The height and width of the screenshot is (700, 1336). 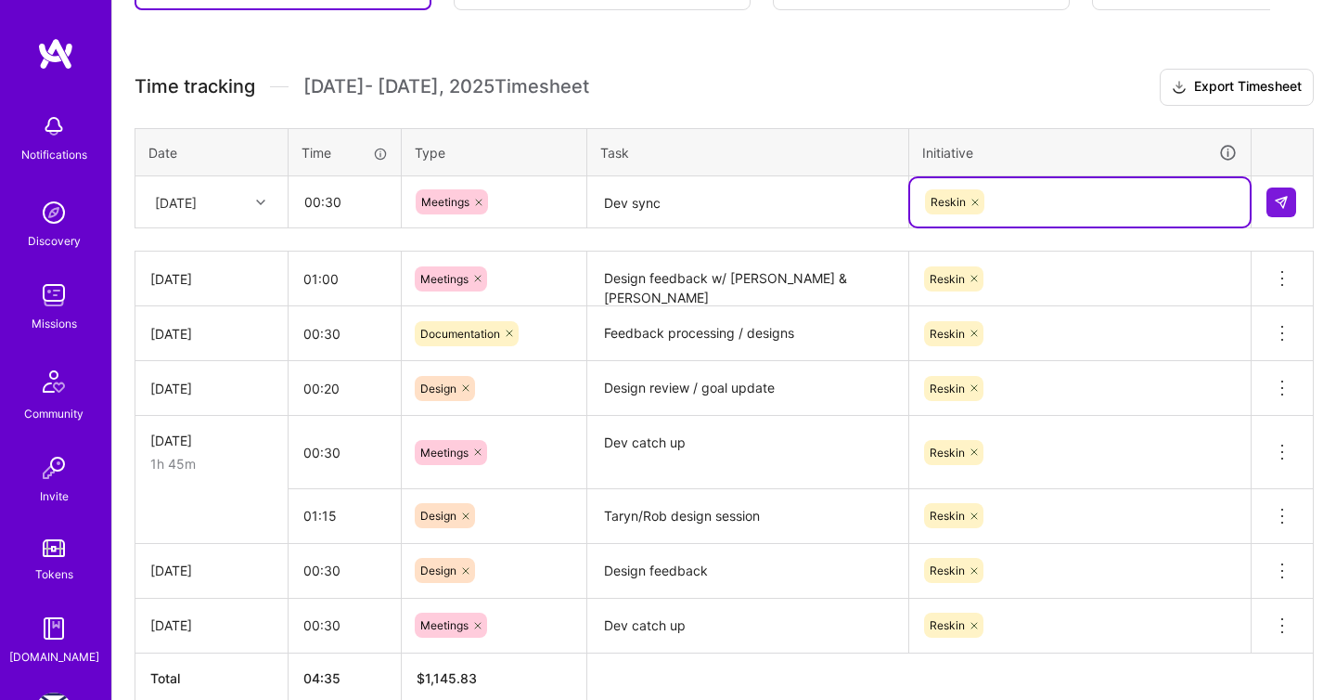 I want to click on div: null, so click(x=1282, y=202).